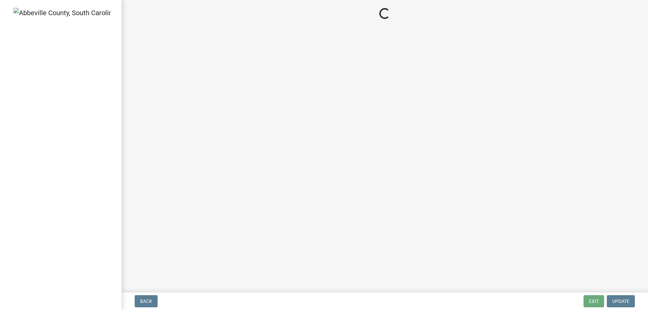 The width and height of the screenshot is (648, 310). What do you see at coordinates (146, 301) in the screenshot?
I see `button: Back` at bounding box center [146, 301].